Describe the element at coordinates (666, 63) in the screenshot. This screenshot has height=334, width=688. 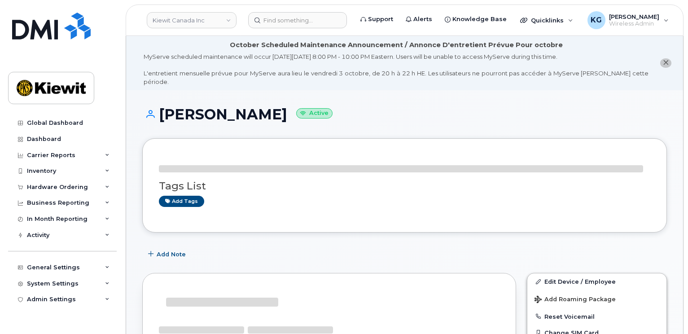
I see `button: close notification` at that location.